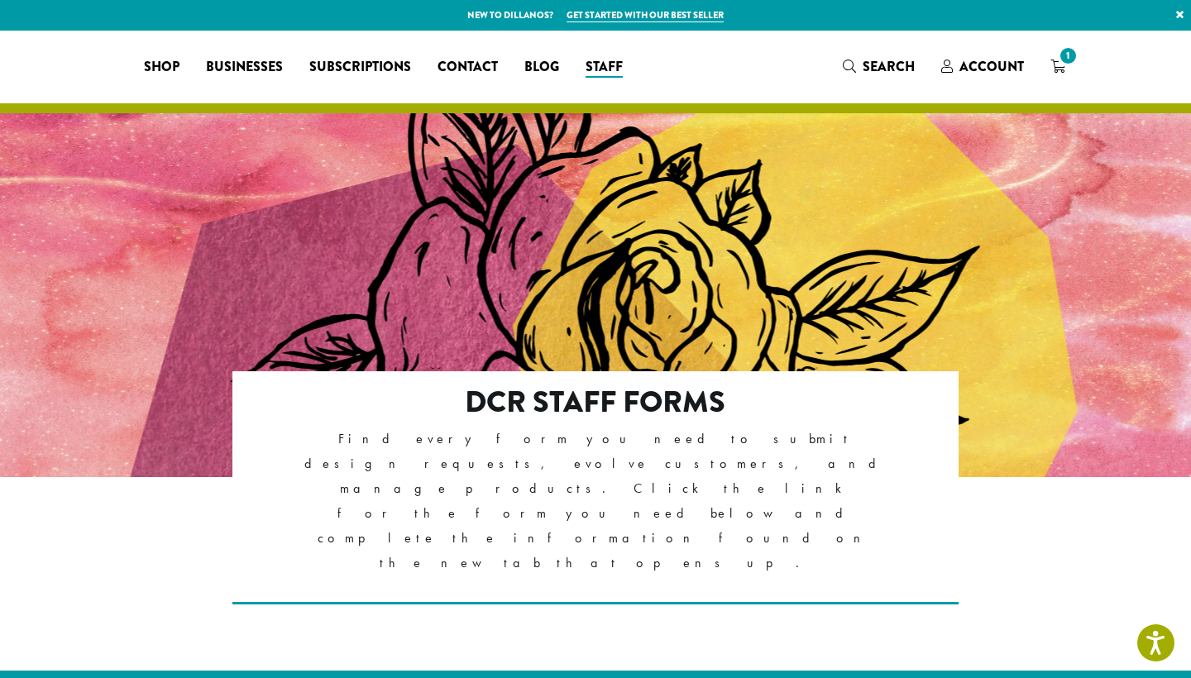 The image size is (1191, 678). Describe the element at coordinates (161, 67) in the screenshot. I see `span: Shop` at that location.